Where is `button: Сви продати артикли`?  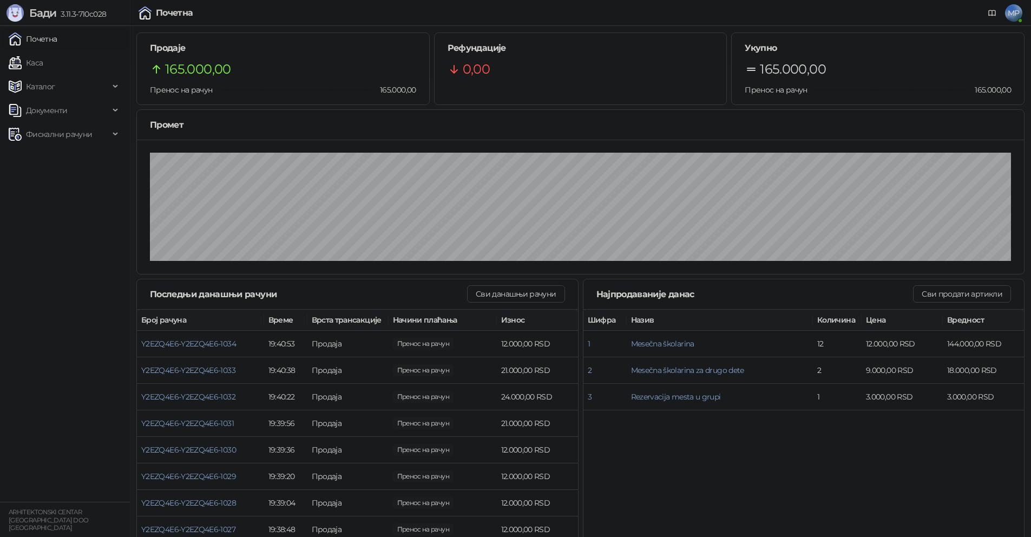
button: Сви продати артикли is located at coordinates (962, 294).